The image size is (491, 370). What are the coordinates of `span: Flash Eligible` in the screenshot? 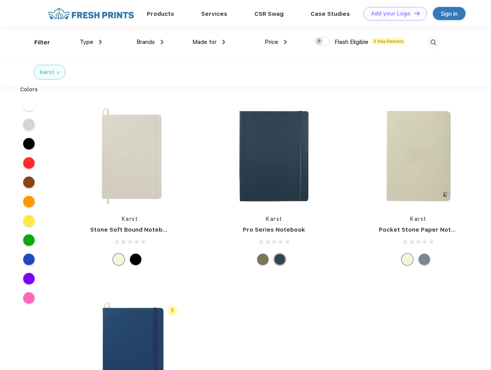 It's located at (352, 42).